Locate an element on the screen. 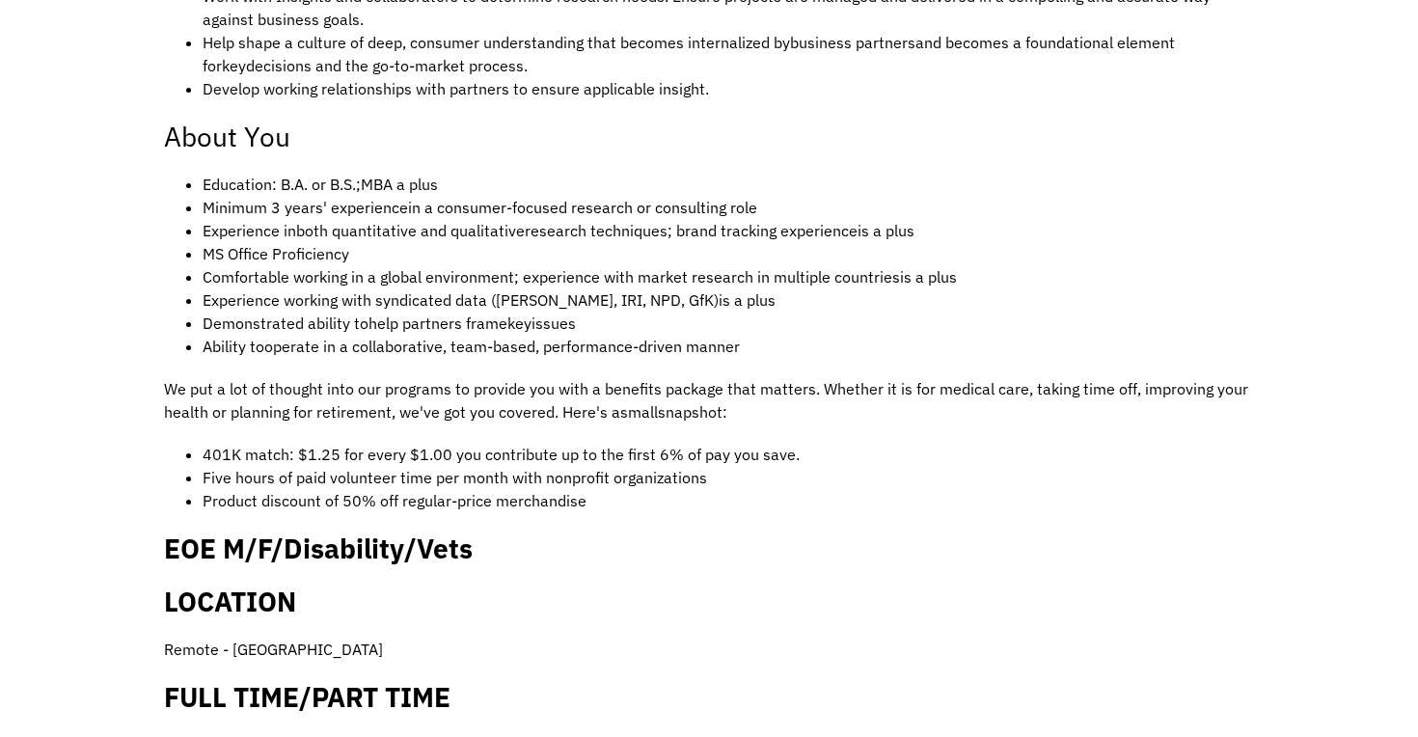 The height and width of the screenshot is (737, 1418). span: both quantitative and qualitative is located at coordinates (410, 231).